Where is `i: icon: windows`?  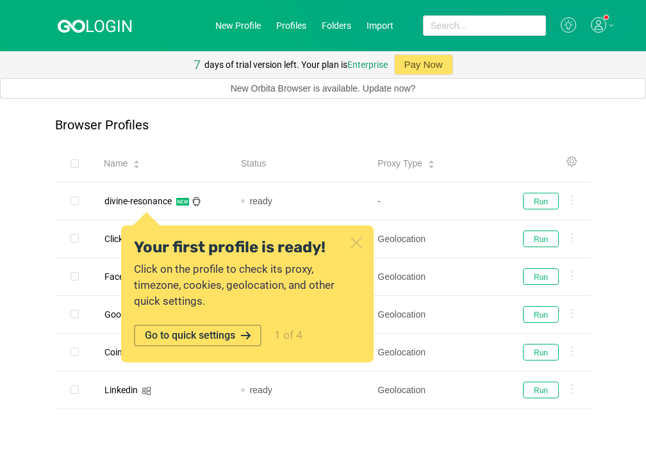
i: icon: windows is located at coordinates (146, 391).